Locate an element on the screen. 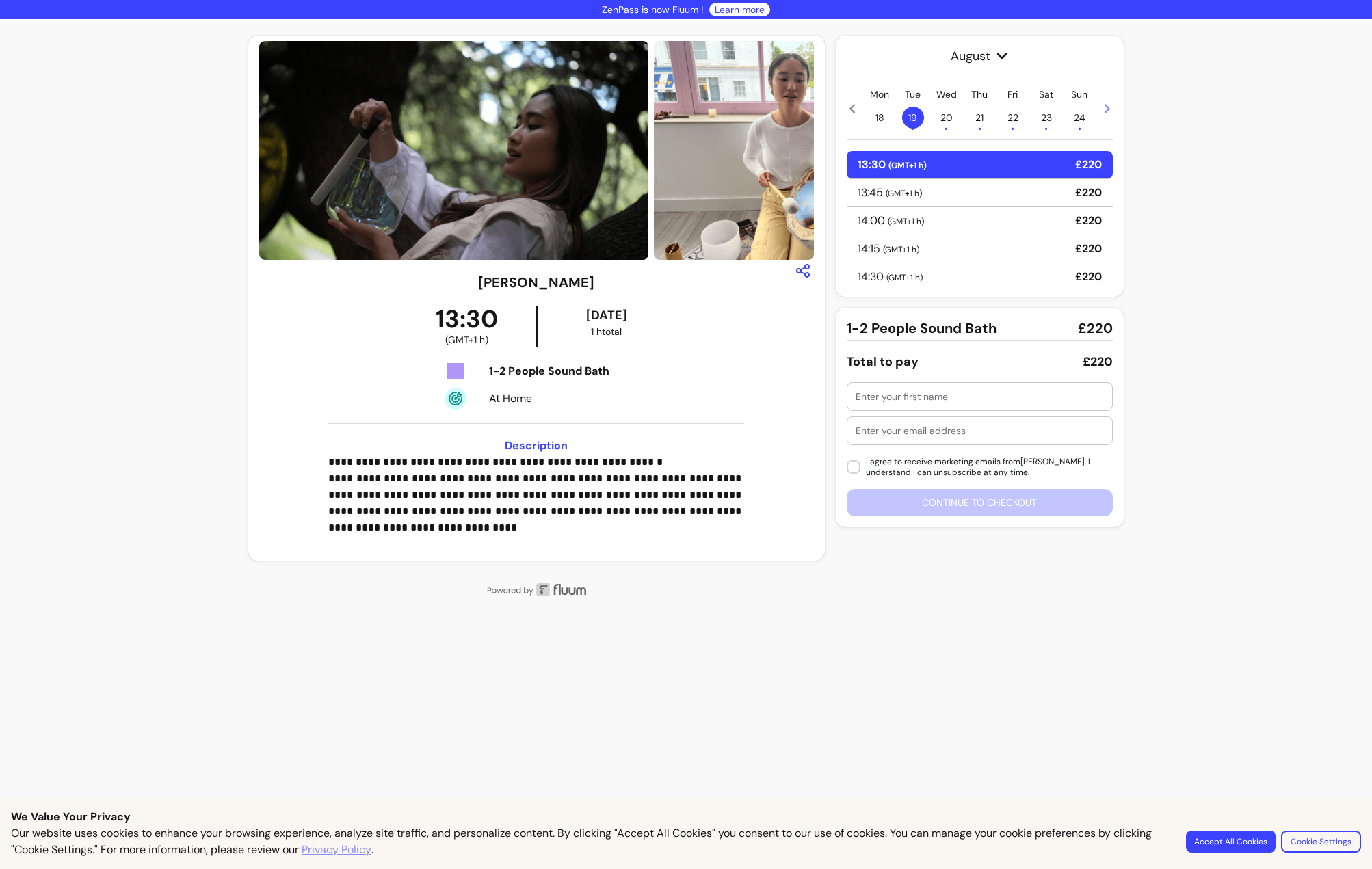  input: Enter your email address is located at coordinates (979, 430).